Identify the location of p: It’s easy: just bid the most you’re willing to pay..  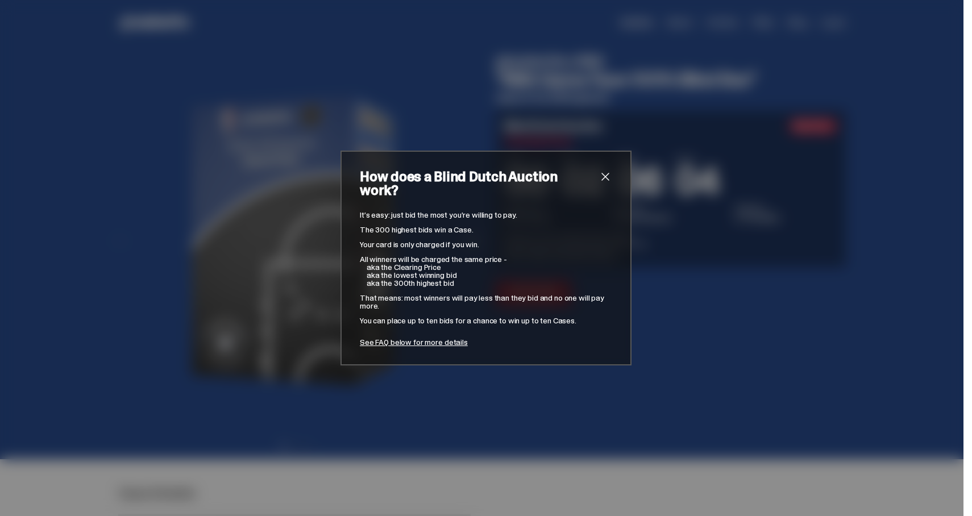
(486, 215).